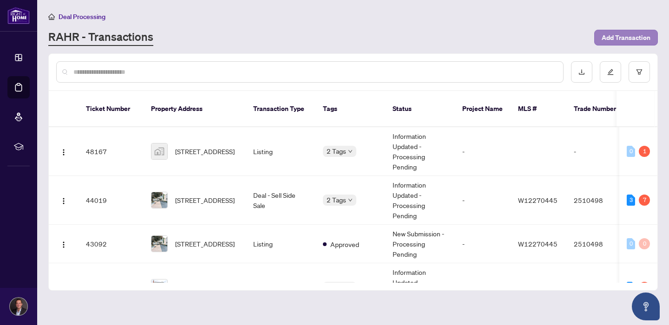 The width and height of the screenshot is (669, 325). Describe the element at coordinates (111, 151) in the screenshot. I see `td: 48167` at that location.